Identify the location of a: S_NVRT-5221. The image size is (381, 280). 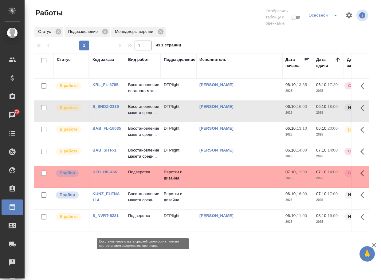
(105, 215).